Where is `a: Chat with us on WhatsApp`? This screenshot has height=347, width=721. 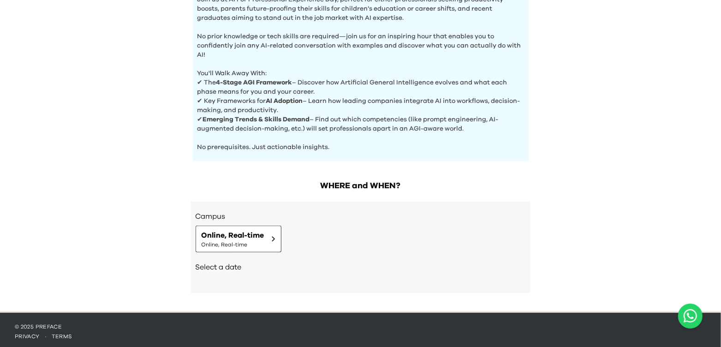
a: Chat with us on WhatsApp is located at coordinates (690, 316).